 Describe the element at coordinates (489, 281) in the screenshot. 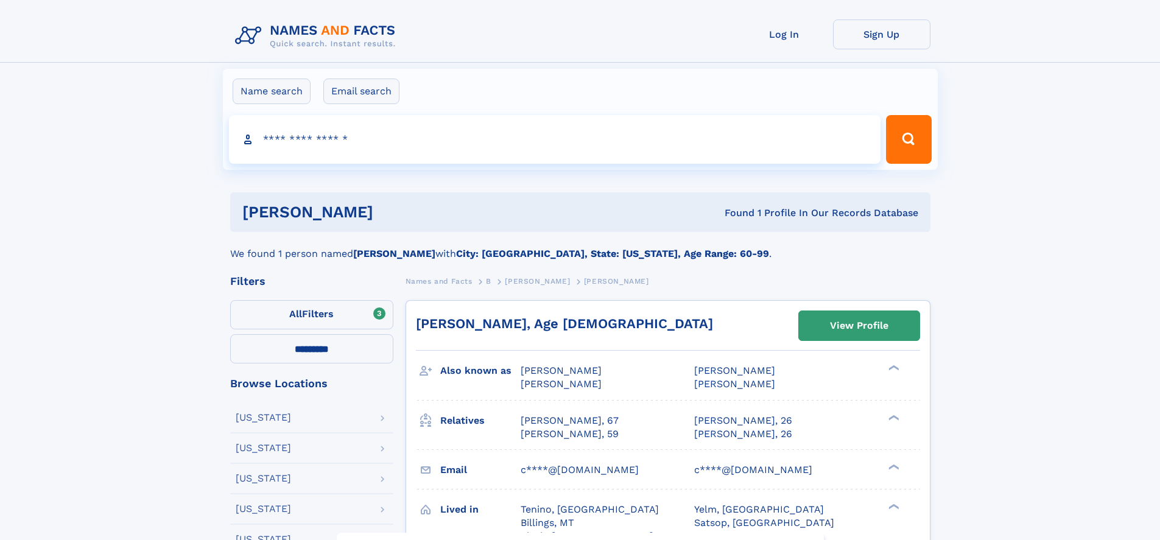

I see `a: B` at that location.